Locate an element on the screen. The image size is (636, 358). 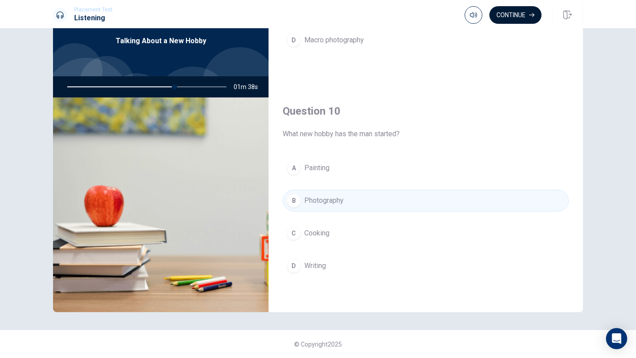
span: What new hobby has the man started? is located at coordinates (426, 134).